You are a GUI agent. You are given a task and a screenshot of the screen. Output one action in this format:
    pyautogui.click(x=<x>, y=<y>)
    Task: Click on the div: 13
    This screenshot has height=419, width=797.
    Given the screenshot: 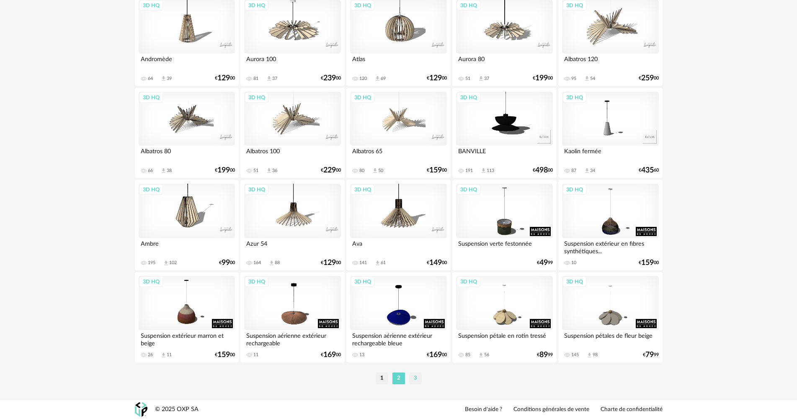 What is the action you would take?
    pyautogui.click(x=362, y=355)
    